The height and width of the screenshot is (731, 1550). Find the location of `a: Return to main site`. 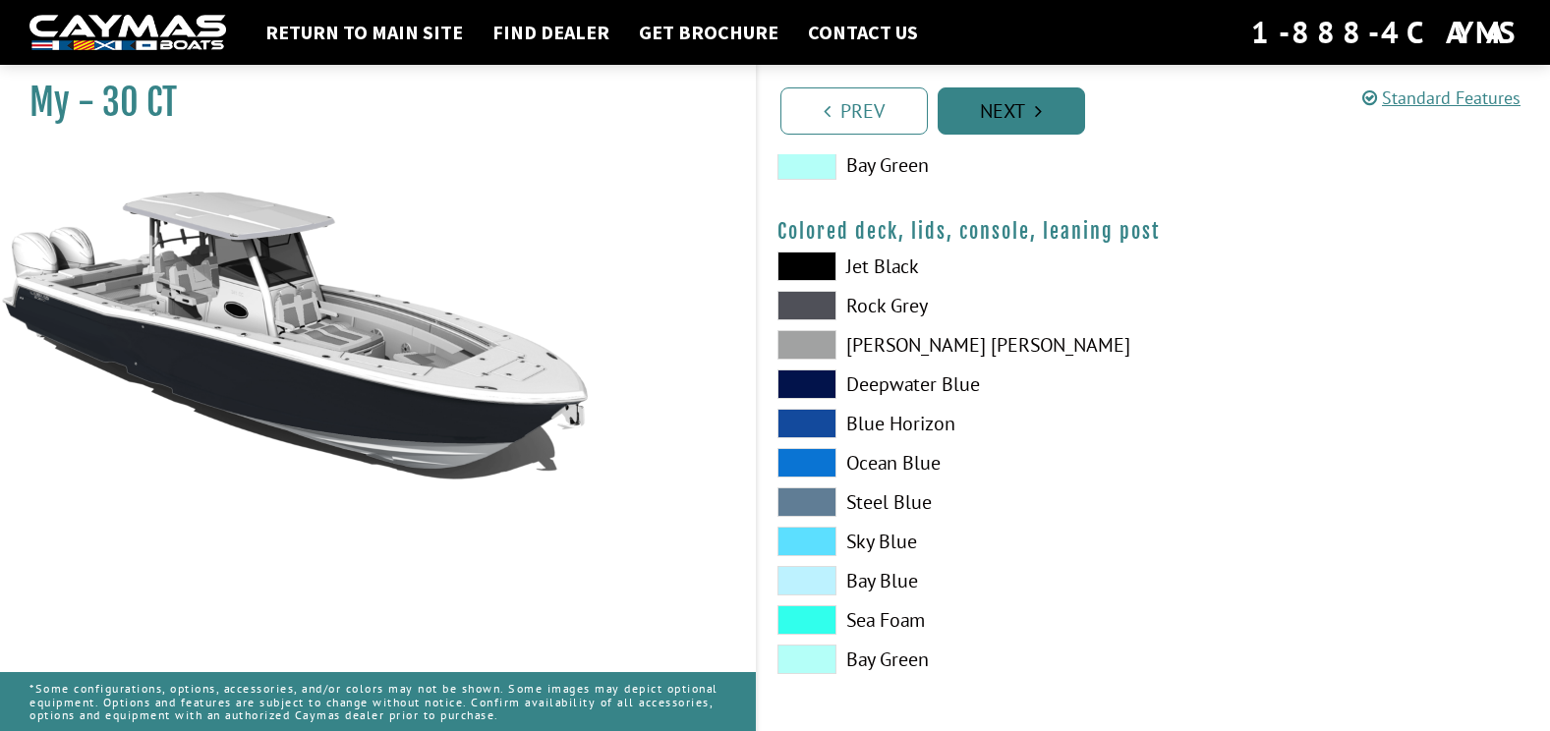

a: Return to main site is located at coordinates (364, 32).